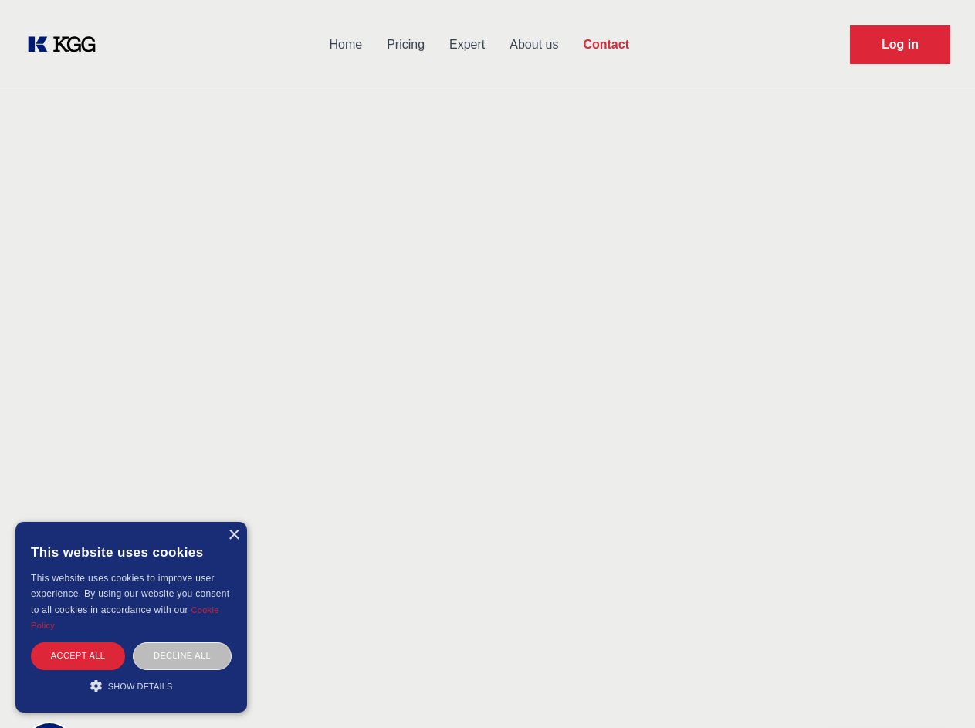  What do you see at coordinates (131, 685) in the screenshot?
I see `div: Show details` at bounding box center [131, 685].